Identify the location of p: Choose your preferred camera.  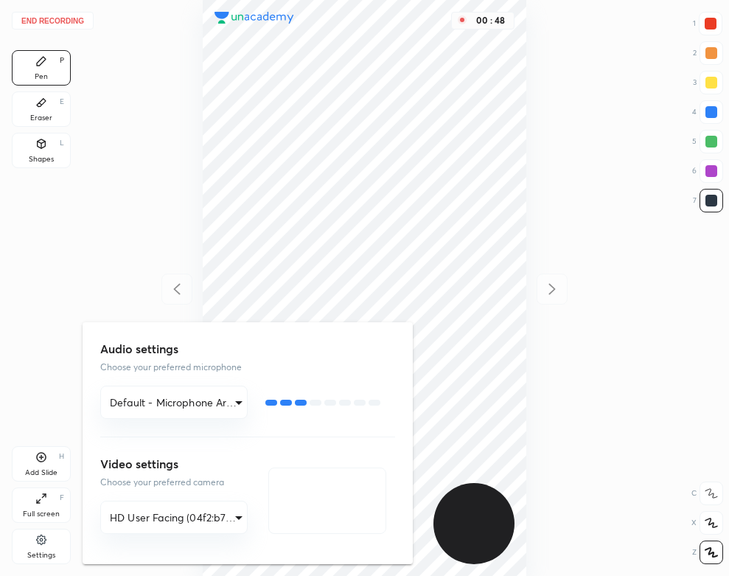
(174, 482).